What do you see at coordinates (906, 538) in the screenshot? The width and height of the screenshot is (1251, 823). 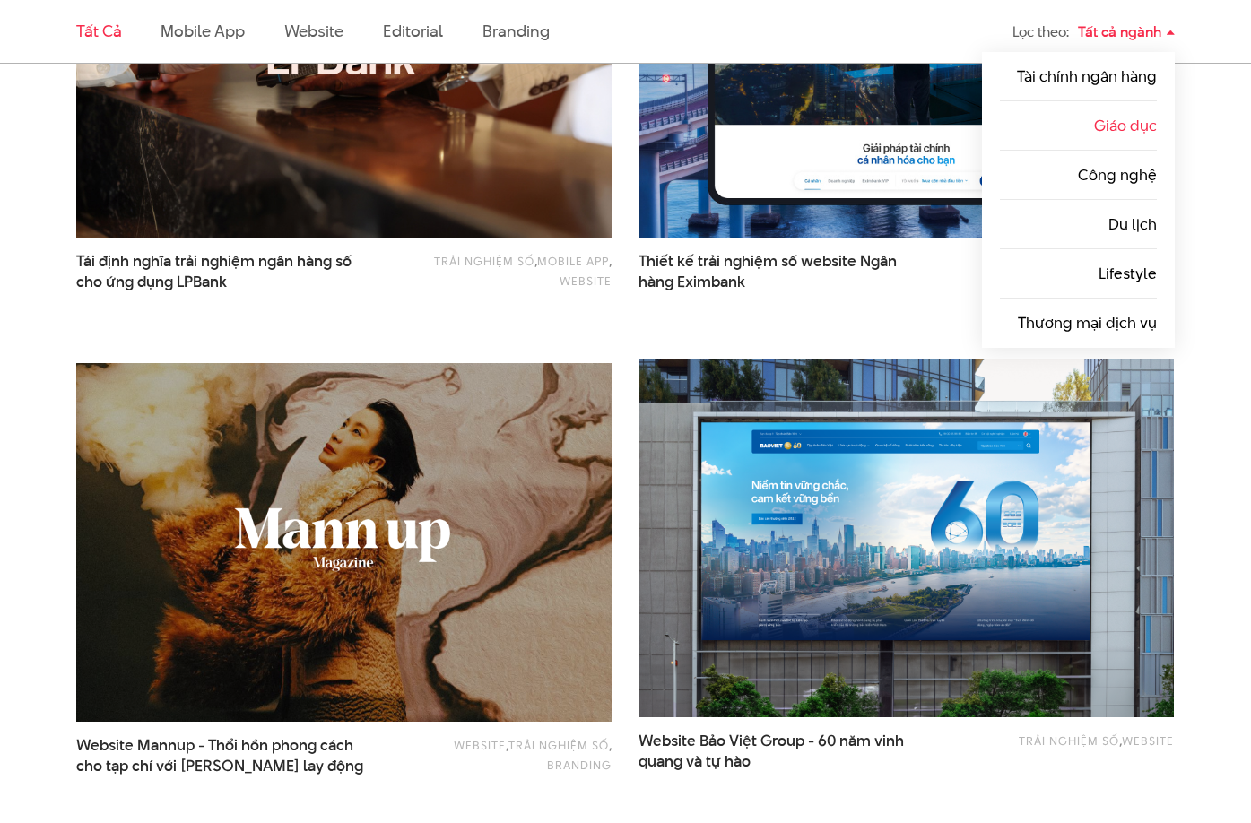 I see `img: BaoViet 60 năm` at bounding box center [906, 538].